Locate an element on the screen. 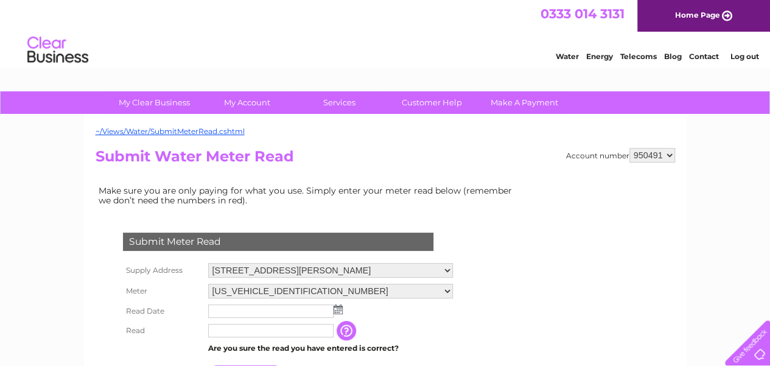  span: 0333 014 3131 is located at coordinates (583, 13).